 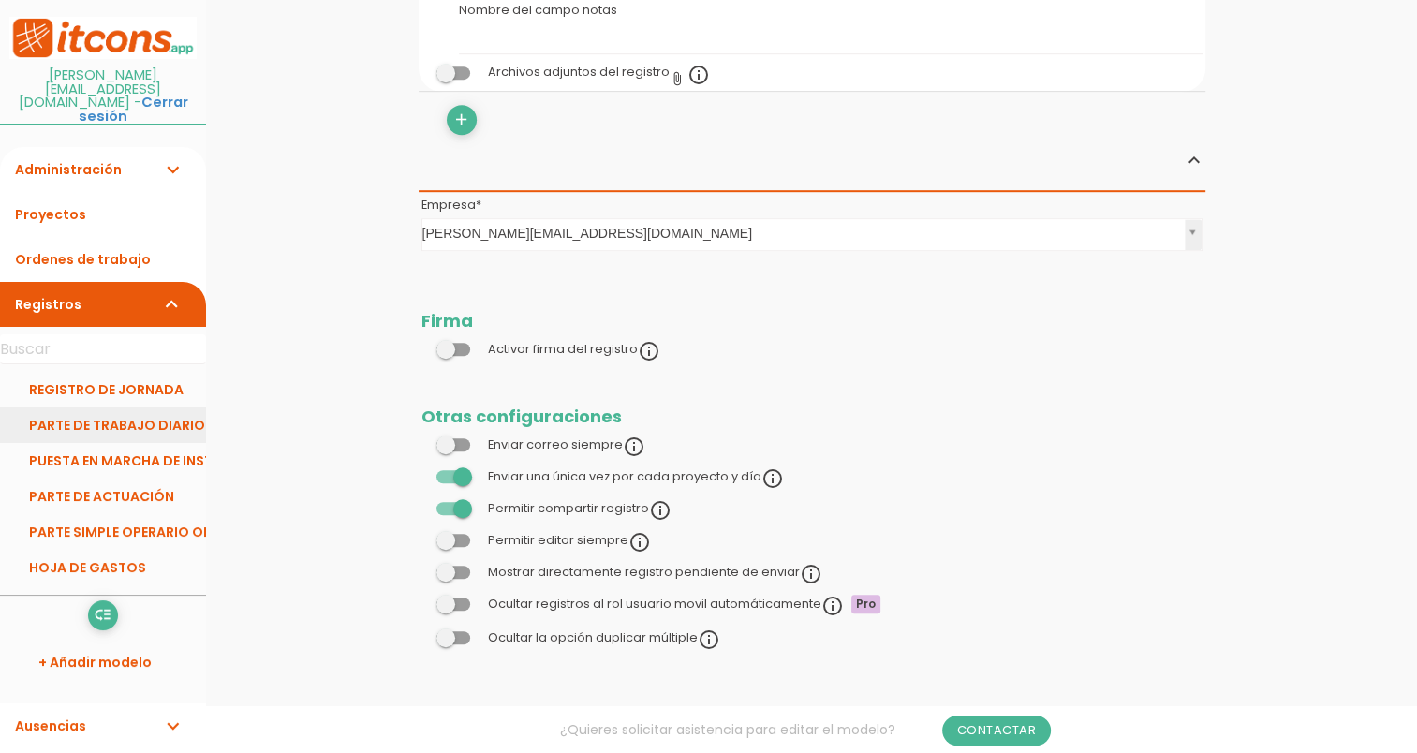 What do you see at coordinates (996, 730) in the screenshot?
I see `a: Contactar` at bounding box center [996, 730].